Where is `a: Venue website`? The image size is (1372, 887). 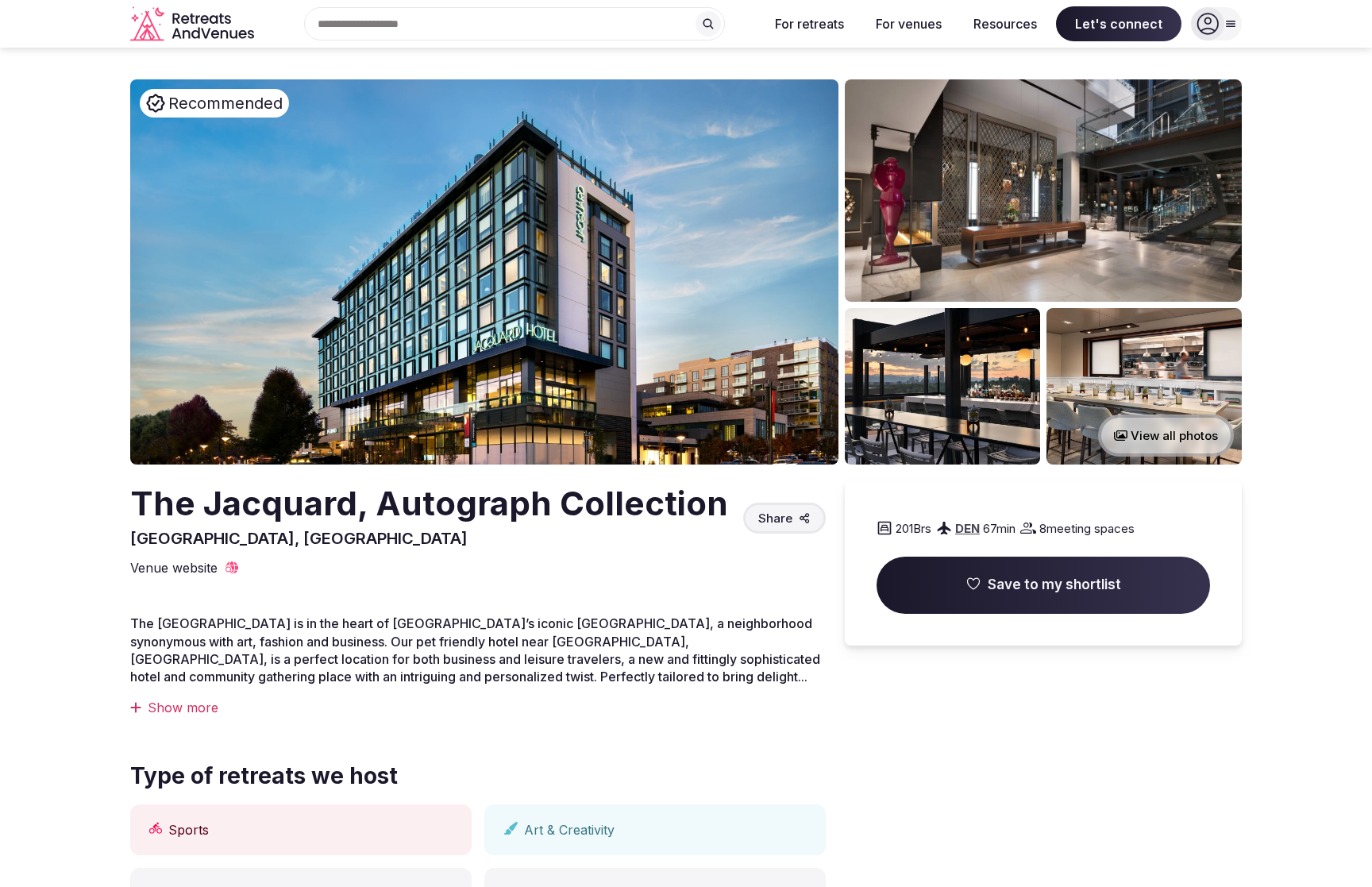
a: Venue website is located at coordinates (185, 568).